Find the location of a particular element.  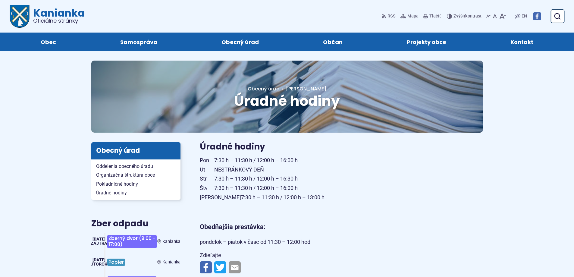

img: Prejsť na domovskú stránku is located at coordinates (20, 16).